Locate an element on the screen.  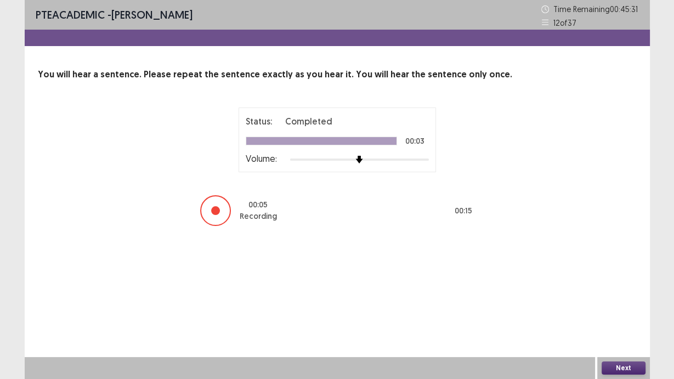
img: arrow-thumb is located at coordinates (359, 160).